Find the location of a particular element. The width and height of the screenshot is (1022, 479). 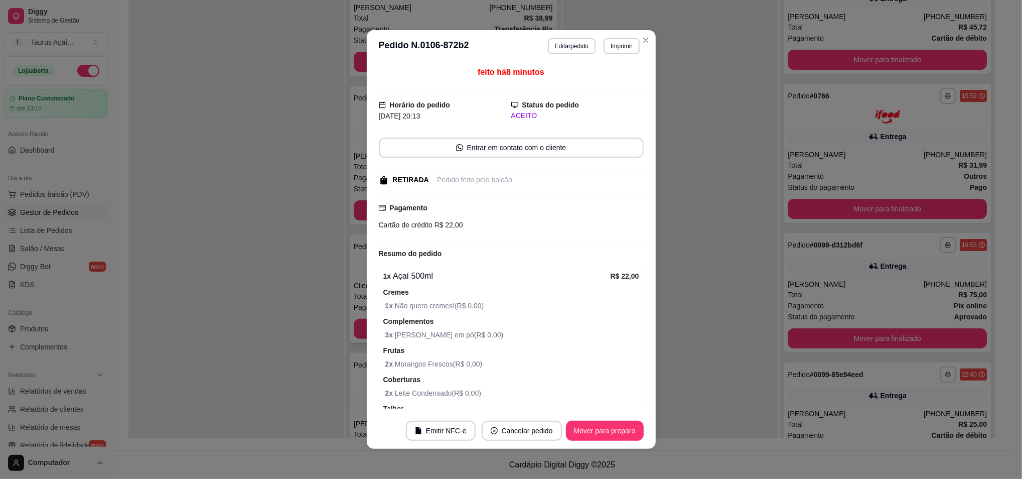

div: Açaí 500ml is located at coordinates (497, 276).